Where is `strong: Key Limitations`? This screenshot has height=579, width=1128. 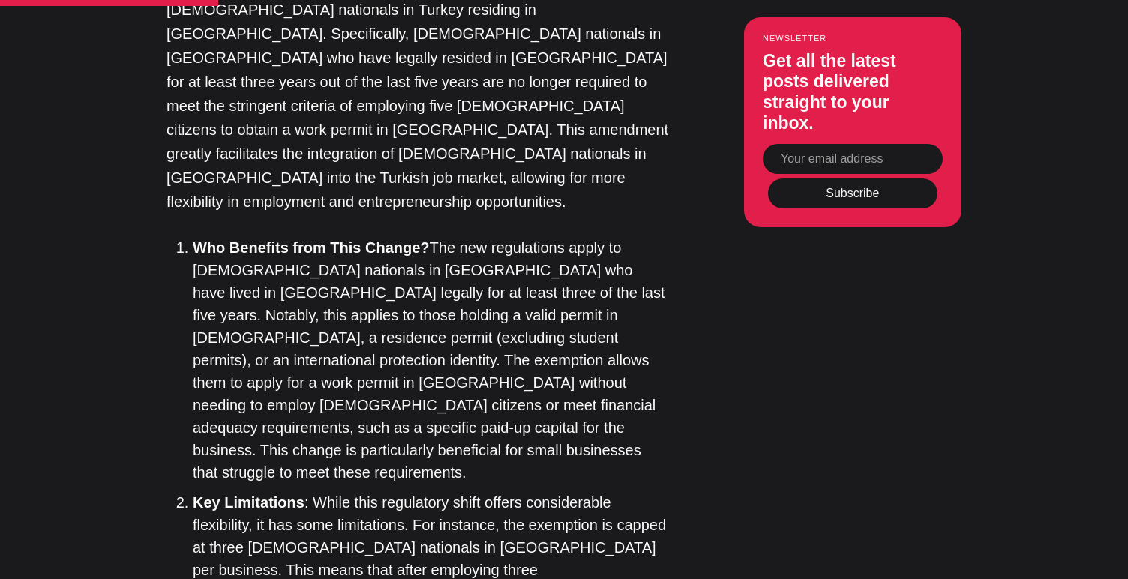 strong: Key Limitations is located at coordinates (248, 503).